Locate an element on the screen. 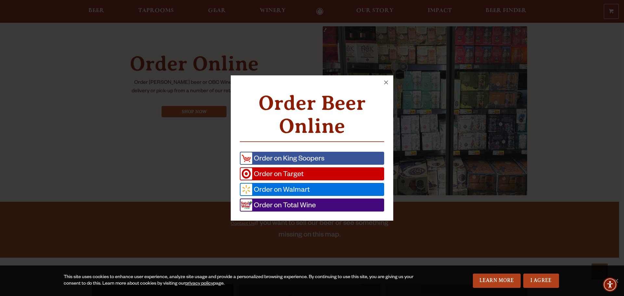 This screenshot has height=296, width=624. a: Order on Walmart (opens in a new window) is located at coordinates (312, 190).